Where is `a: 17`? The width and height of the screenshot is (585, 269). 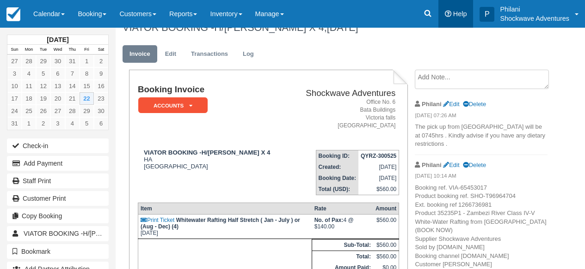
a: 17 is located at coordinates (14, 98).